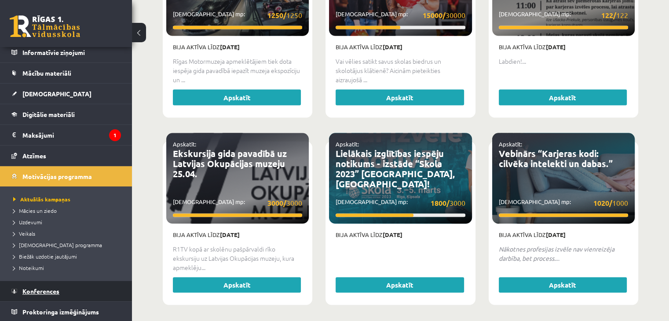  I want to click on span: Mācību materiāli, so click(47, 73).